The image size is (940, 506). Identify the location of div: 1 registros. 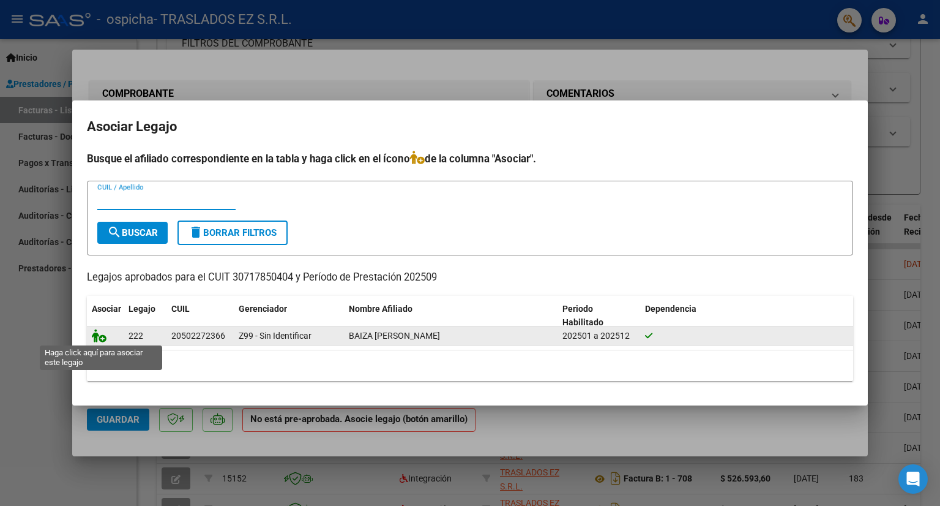
(470, 365).